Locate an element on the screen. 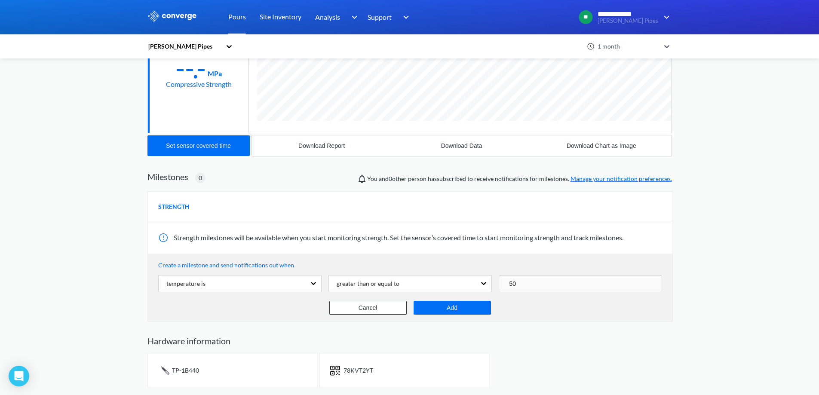 The image size is (819, 395). span: Strength milestones will be available when you start monitoring strength. Set the sensor’s covere... is located at coordinates (399, 237).